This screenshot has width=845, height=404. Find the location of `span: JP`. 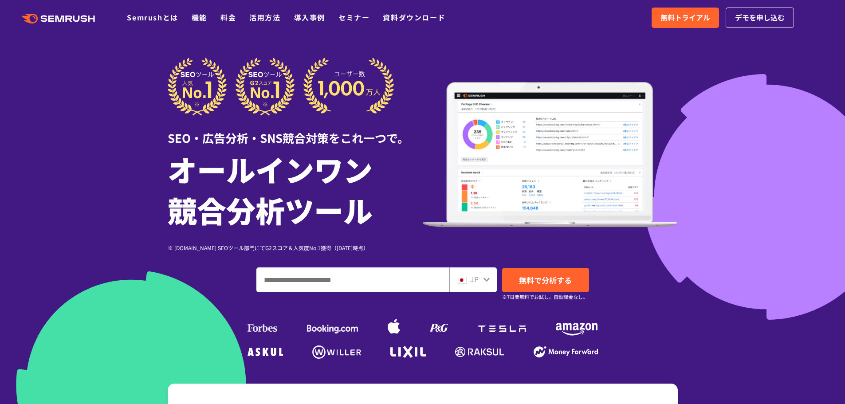

span: JP is located at coordinates (474, 279).